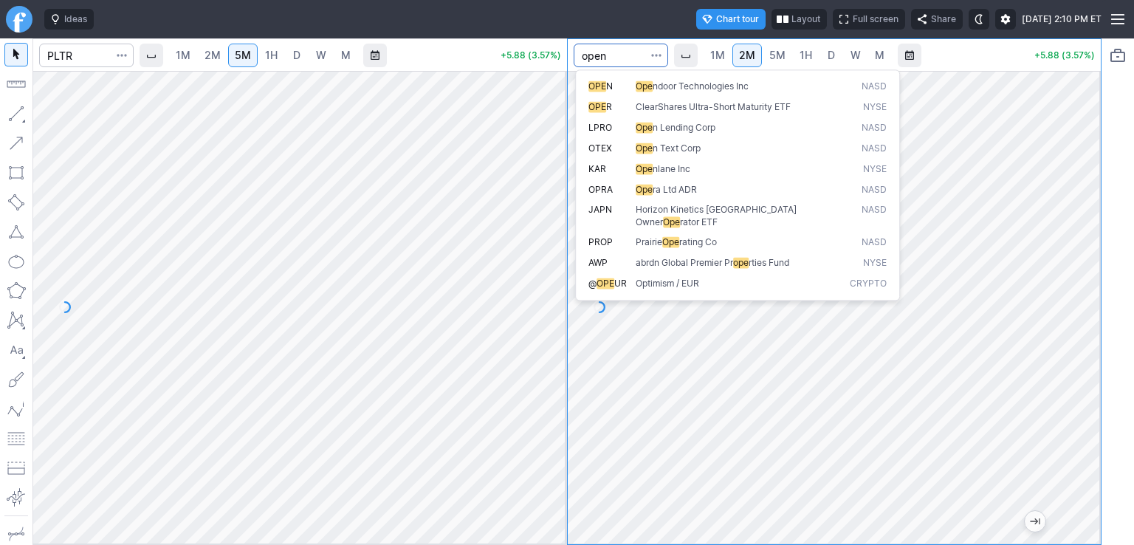 This screenshot has height=545, width=1134. What do you see at coordinates (16, 232) in the screenshot?
I see `button: Triangle` at bounding box center [16, 232].